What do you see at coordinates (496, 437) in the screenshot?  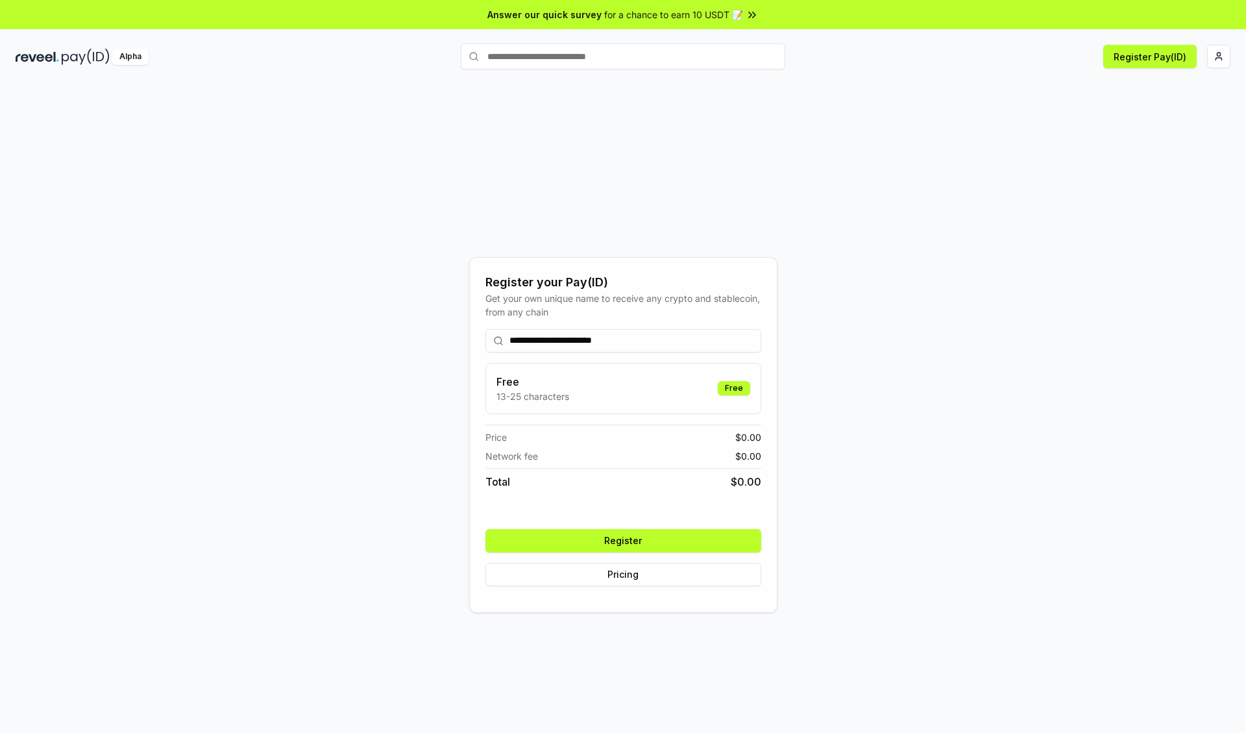 I see `span: Price` at bounding box center [496, 437].